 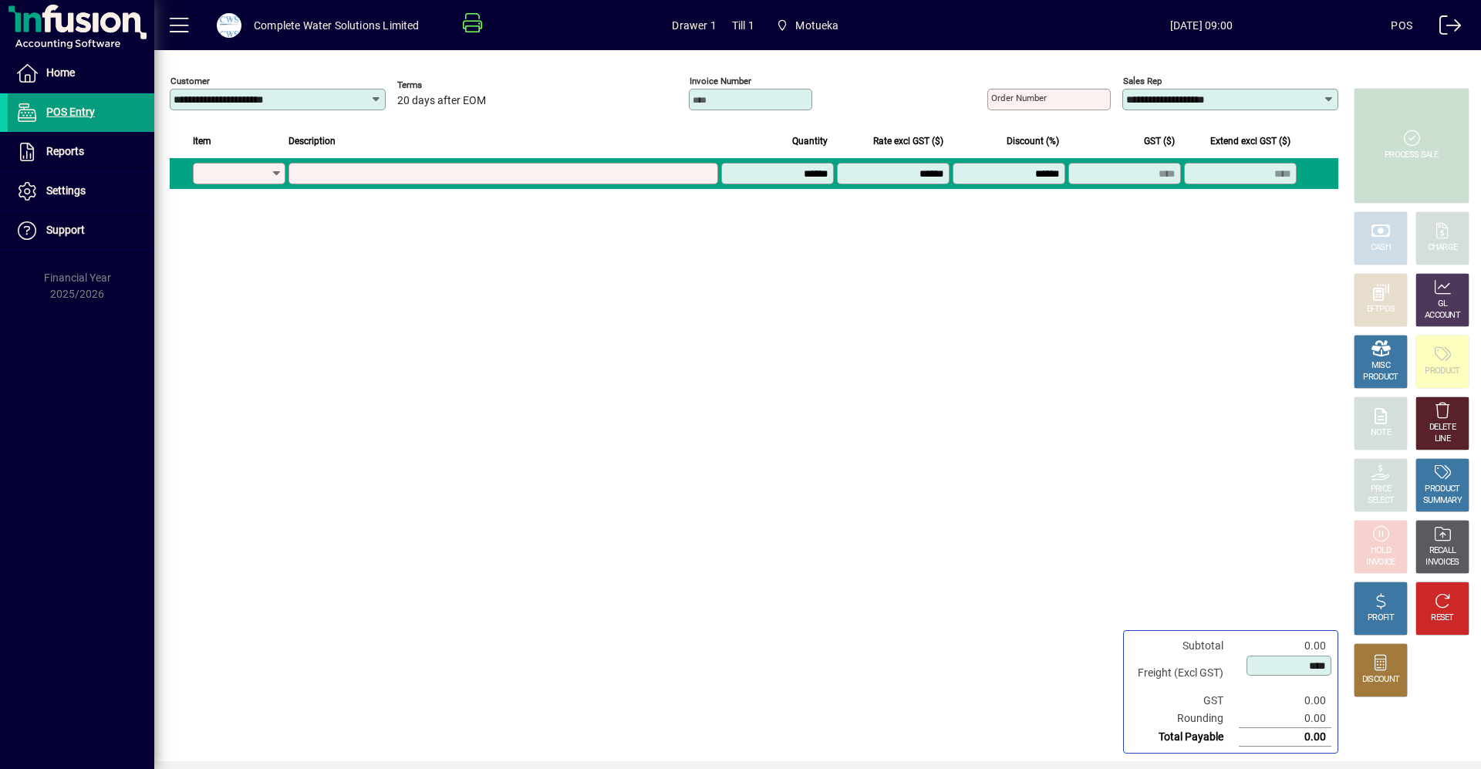 I want to click on span: Settings, so click(x=66, y=191).